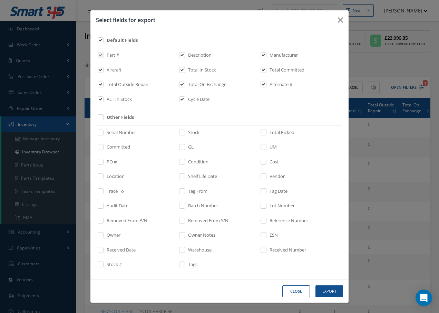 This screenshot has height=313, width=439. Describe the element at coordinates (127, 85) in the screenshot. I see `label: Total Outside Repair` at that location.